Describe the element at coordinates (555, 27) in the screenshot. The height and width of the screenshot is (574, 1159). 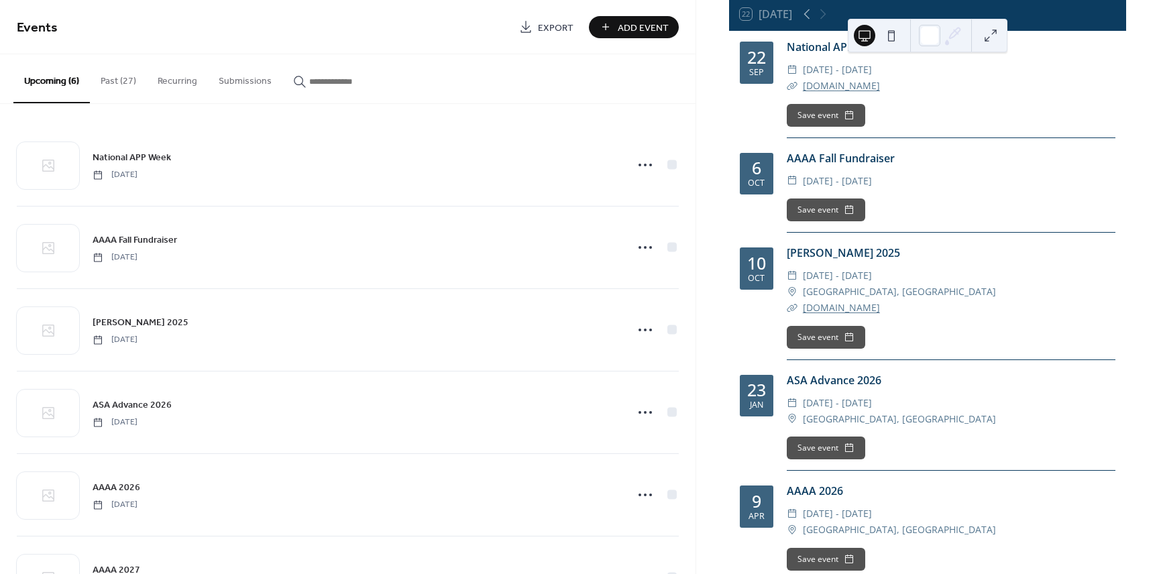
I see `span: Export` at that location.